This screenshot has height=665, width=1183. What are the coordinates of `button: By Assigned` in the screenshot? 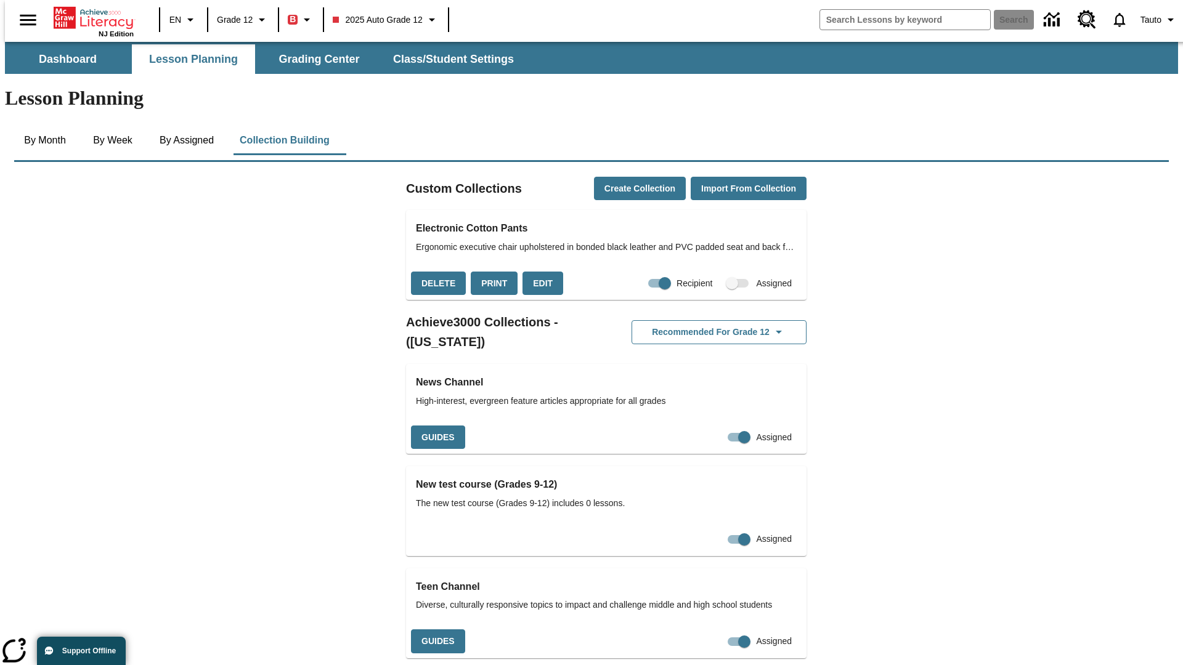 It's located at (187, 140).